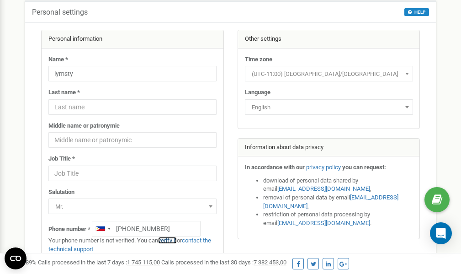  I want to click on label: Salutation, so click(61, 192).